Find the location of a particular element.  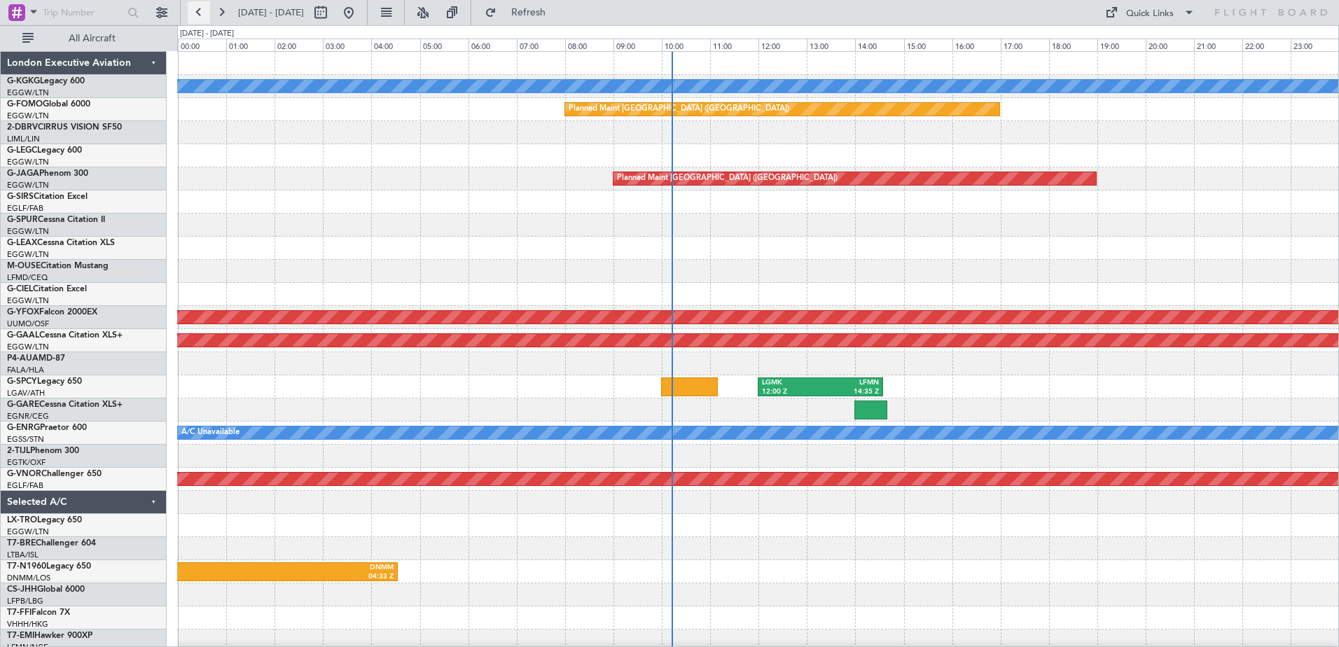

span: G-SPUR is located at coordinates (22, 220).